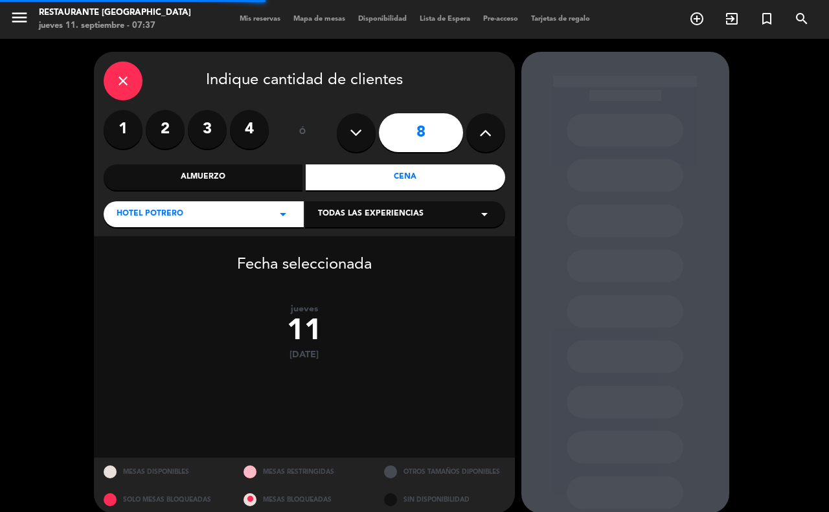 Image resolution: width=829 pixels, height=512 pixels. Describe the element at coordinates (164, 471) in the screenshot. I see `div: MESAS DISPONIBLES` at that location.